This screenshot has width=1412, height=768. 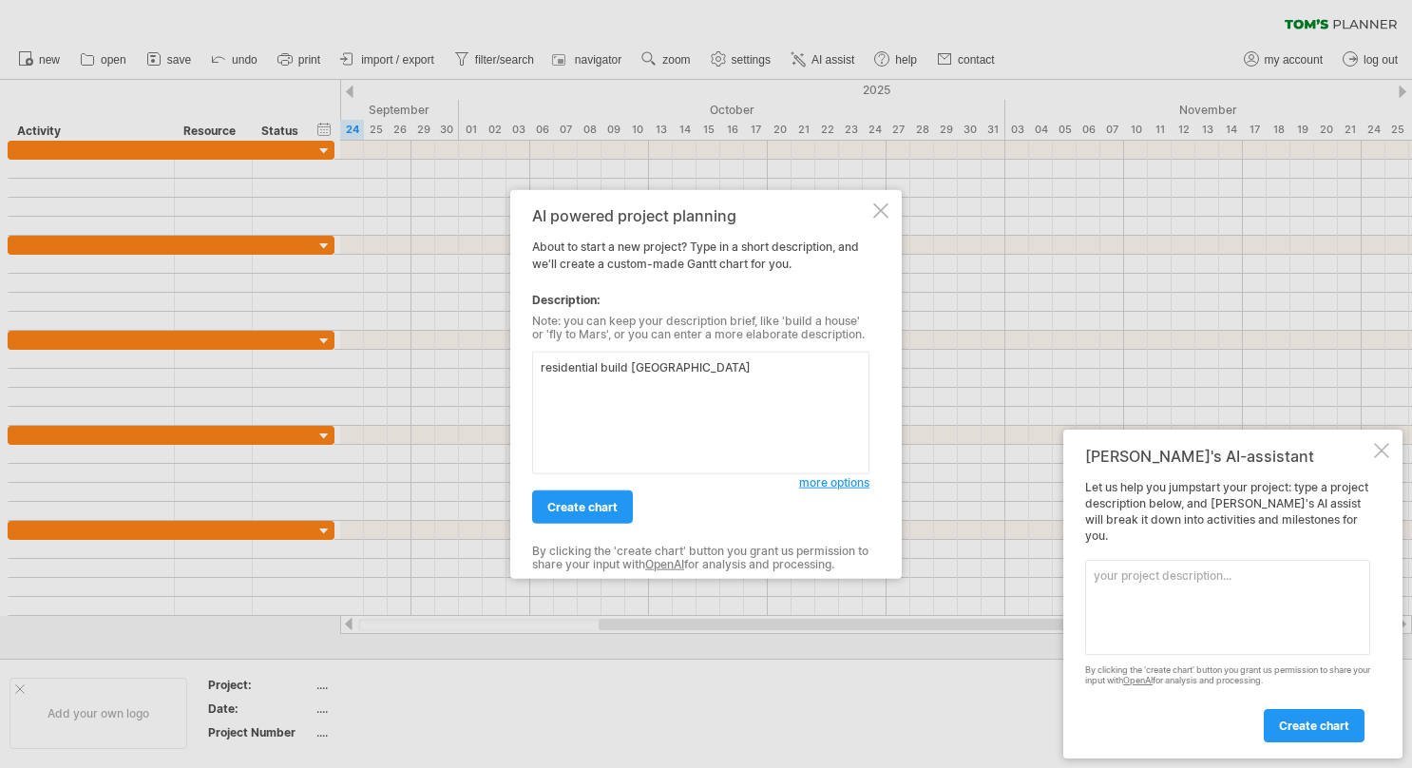 What do you see at coordinates (834, 483) in the screenshot?
I see `a: more options` at bounding box center [834, 483].